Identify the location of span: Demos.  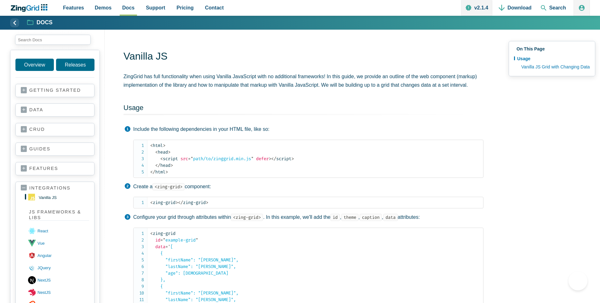
(103, 8).